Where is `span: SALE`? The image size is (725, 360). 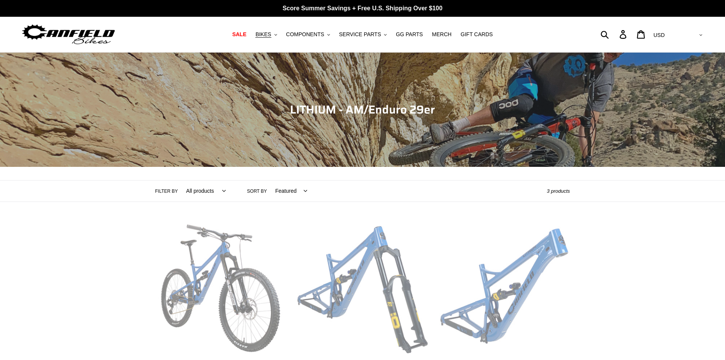
span: SALE is located at coordinates (239, 34).